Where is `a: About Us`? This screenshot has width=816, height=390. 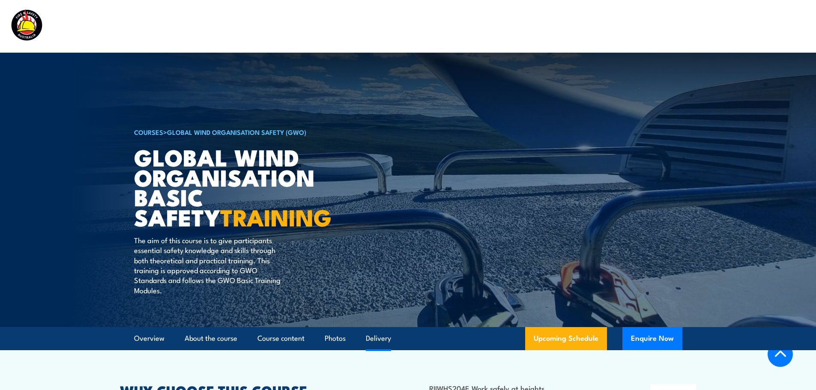
a: About Us is located at coordinates (609, 26).